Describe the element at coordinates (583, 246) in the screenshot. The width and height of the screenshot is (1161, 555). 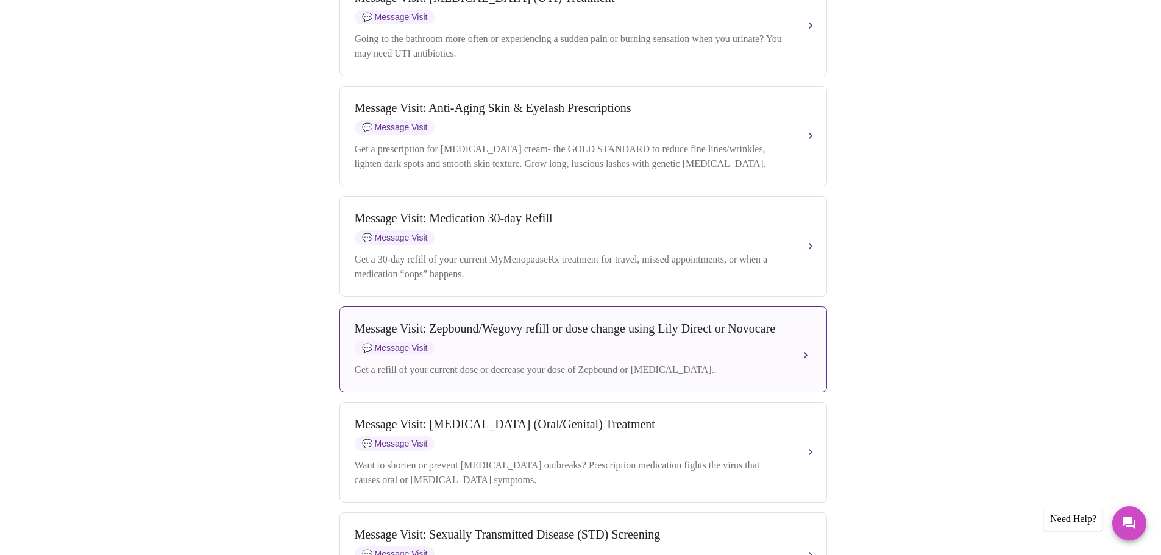
I see `button: Message Visit: Medication 30-day RefillmessageMessage VisitGet a 30-day refill of your current My...` at that location.